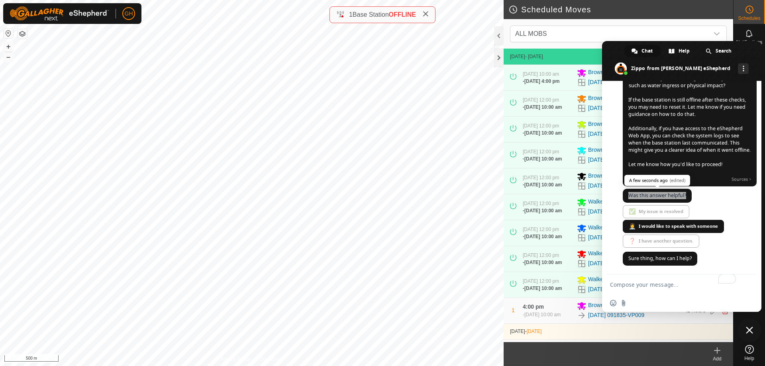 The image size is (765, 366). Describe the element at coordinates (22, 34) in the screenshot. I see `button: Map Layers` at that location.